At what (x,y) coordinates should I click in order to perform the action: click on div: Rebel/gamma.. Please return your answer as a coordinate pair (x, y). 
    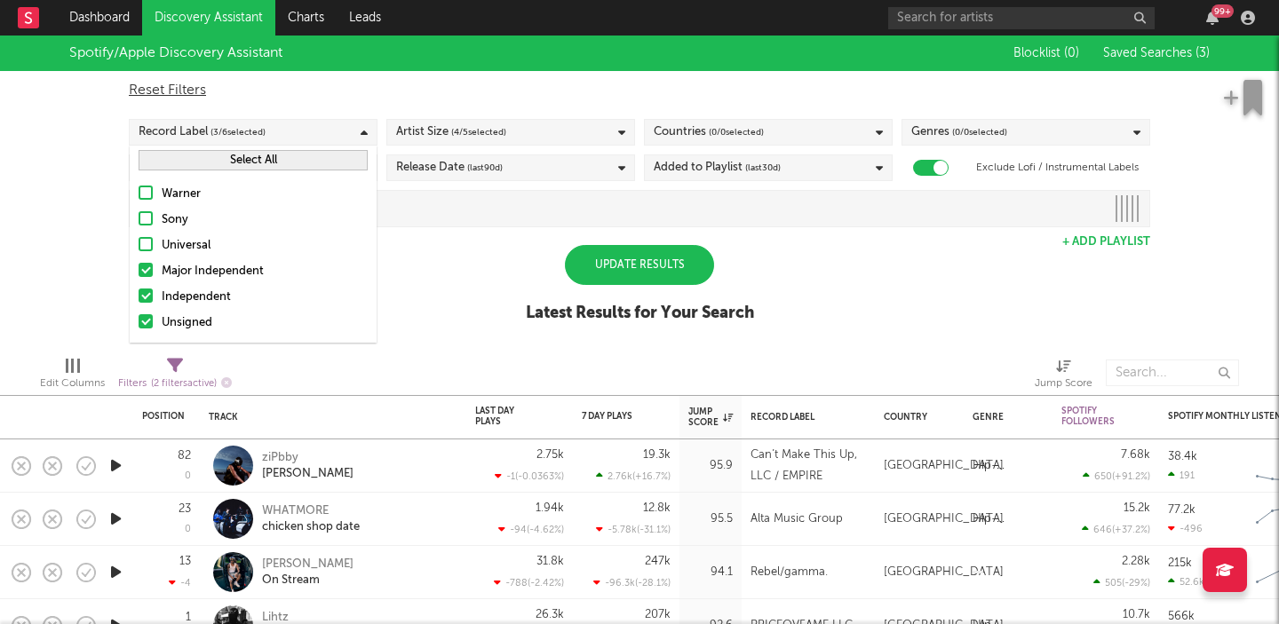
    Looking at the image, I should click on (788, 573).